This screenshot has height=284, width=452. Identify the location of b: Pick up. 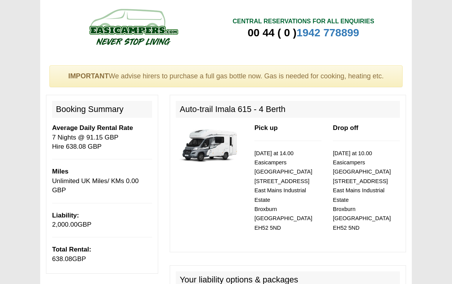
(266, 128).